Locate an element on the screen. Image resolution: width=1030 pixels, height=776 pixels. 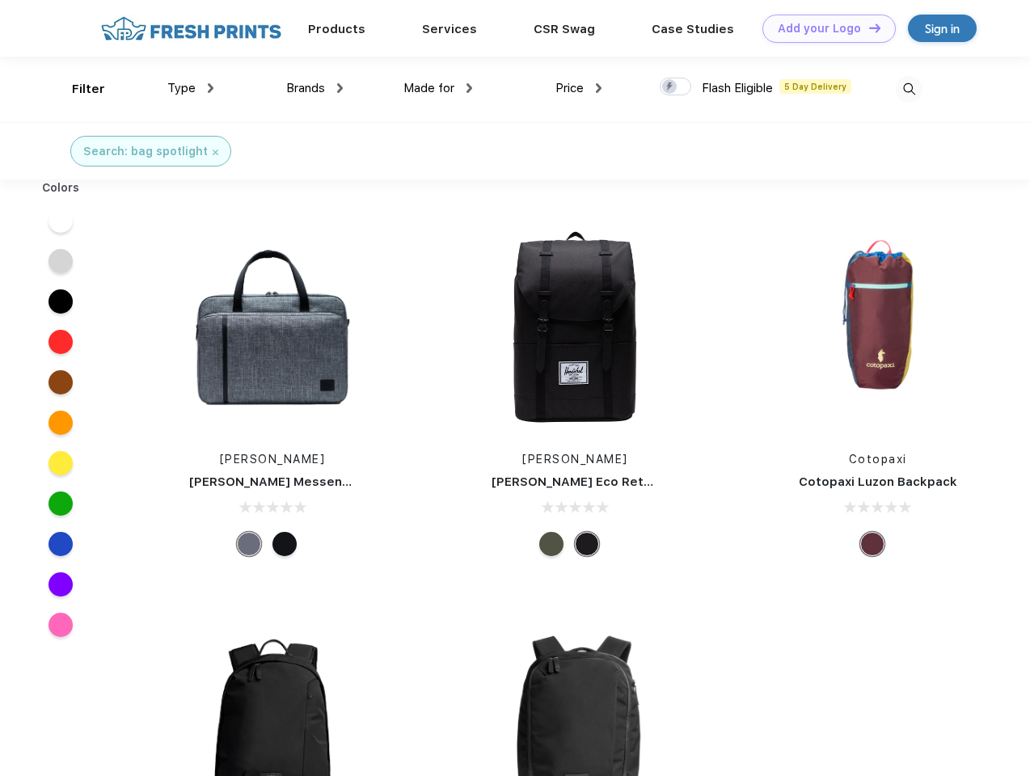
span: Price is located at coordinates (569, 88).